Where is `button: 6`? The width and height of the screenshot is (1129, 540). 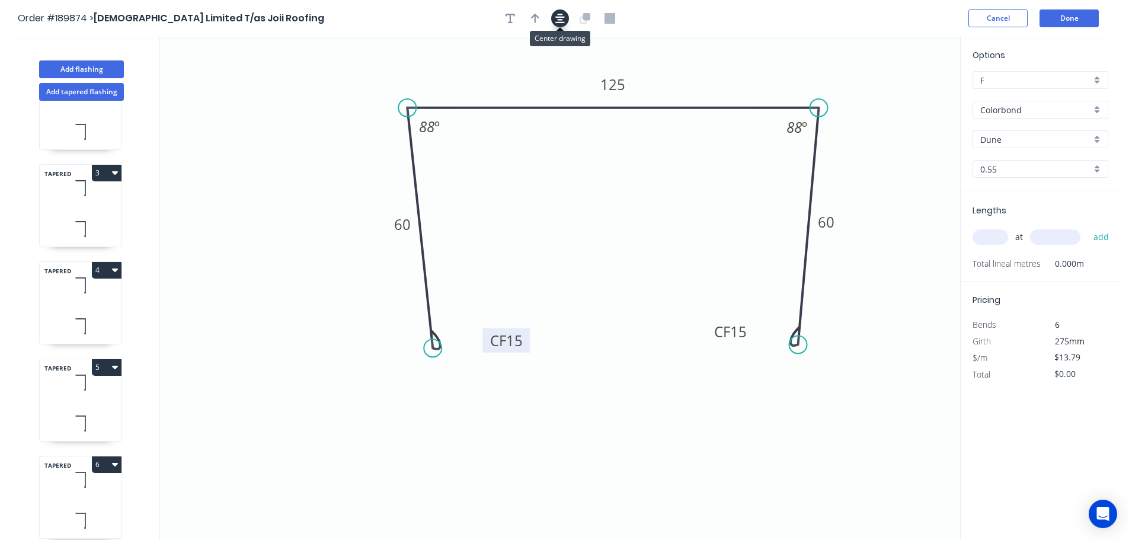 button: 6 is located at coordinates (107, 465).